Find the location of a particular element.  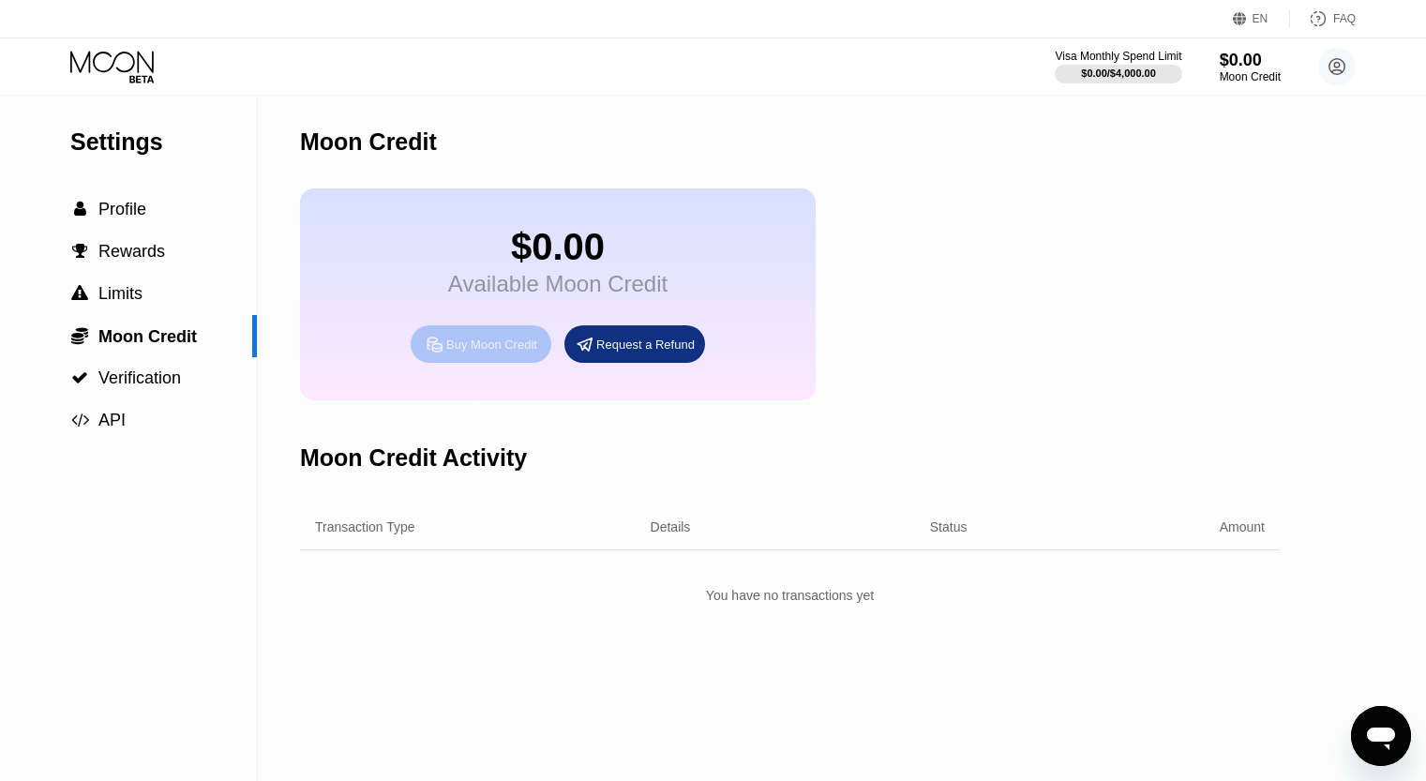

span: Limits is located at coordinates (120, 293).